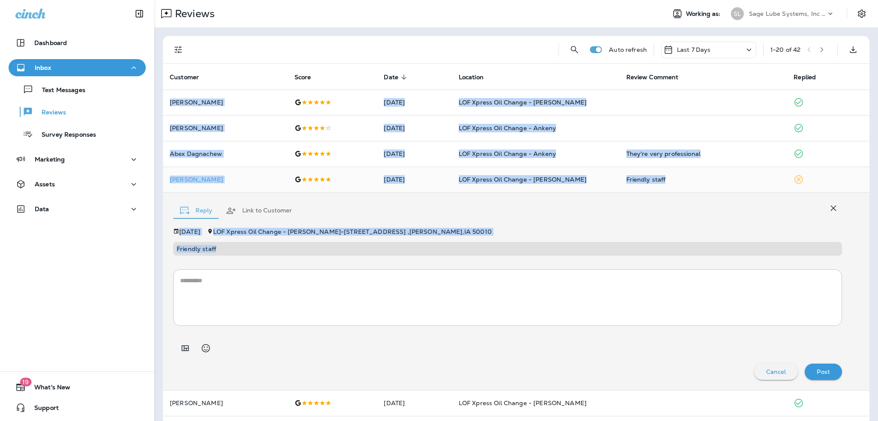  What do you see at coordinates (64, 135) in the screenshot?
I see `p: Survey Responses` at bounding box center [64, 135].